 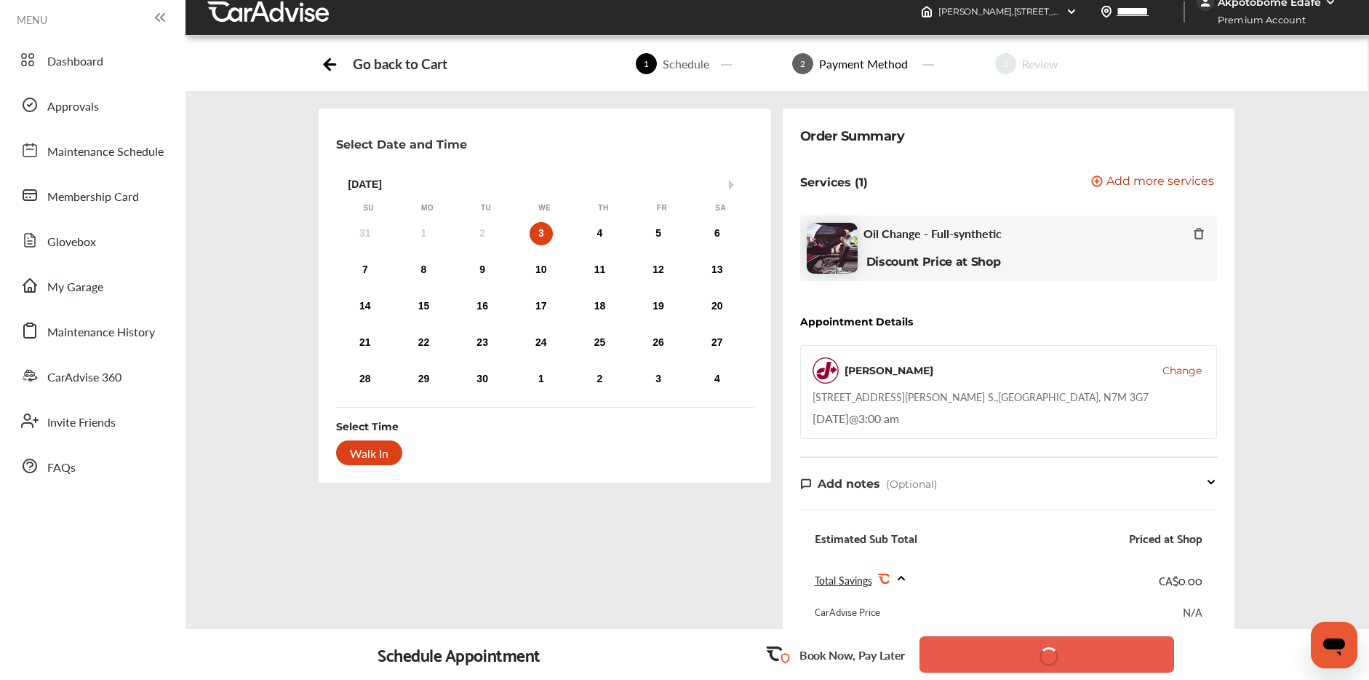 I want to click on span: Change, so click(x=1182, y=370).